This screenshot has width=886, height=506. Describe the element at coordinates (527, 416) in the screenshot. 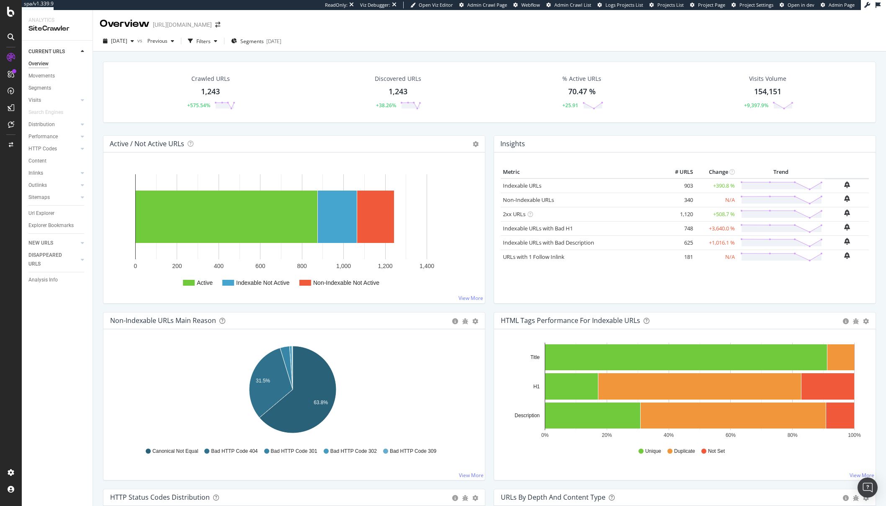

I see `text: Description` at that location.